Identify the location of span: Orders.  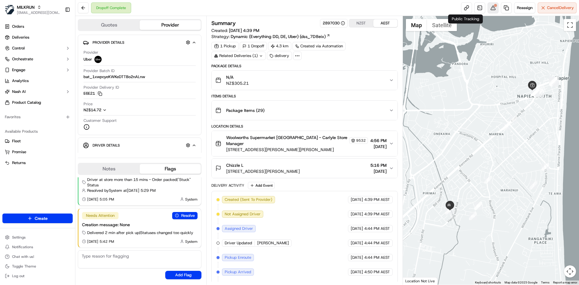
(18, 27).